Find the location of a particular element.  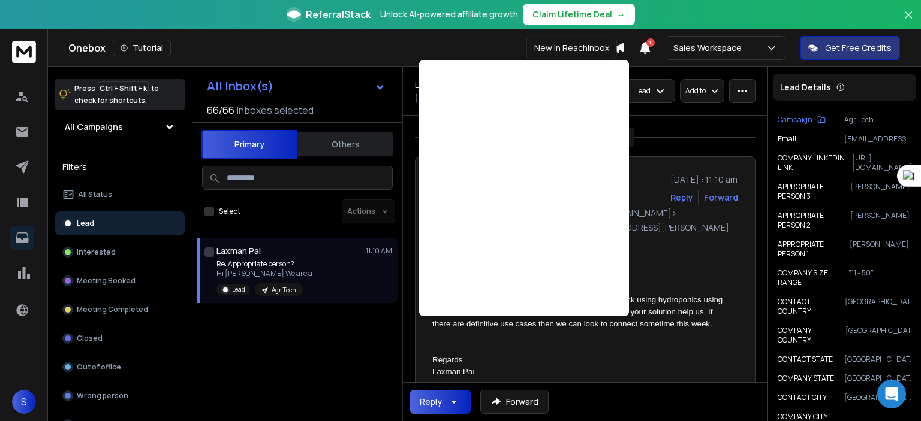

div: Laxman Pai is located at coordinates (580, 372).